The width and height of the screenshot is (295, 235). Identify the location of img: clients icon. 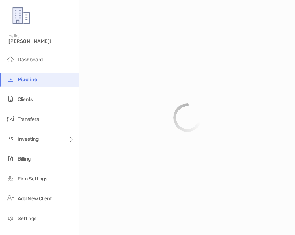
(11, 99).